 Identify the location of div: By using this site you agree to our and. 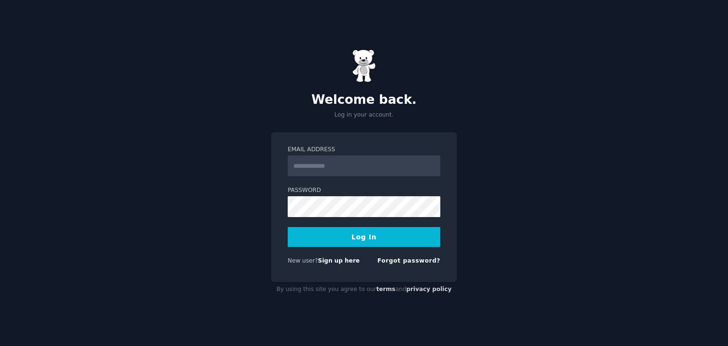
(364, 290).